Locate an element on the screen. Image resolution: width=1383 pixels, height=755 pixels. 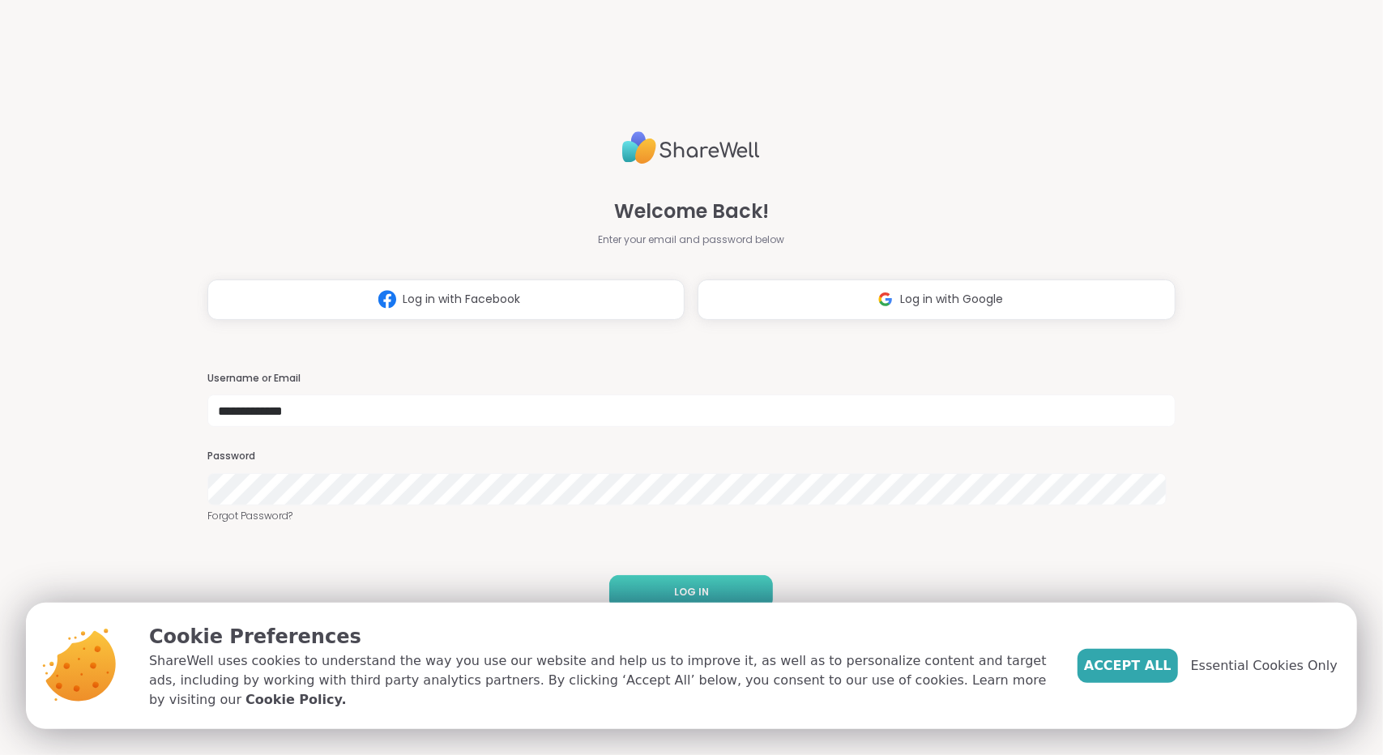
button: Log in with Facebook is located at coordinates (445, 300).